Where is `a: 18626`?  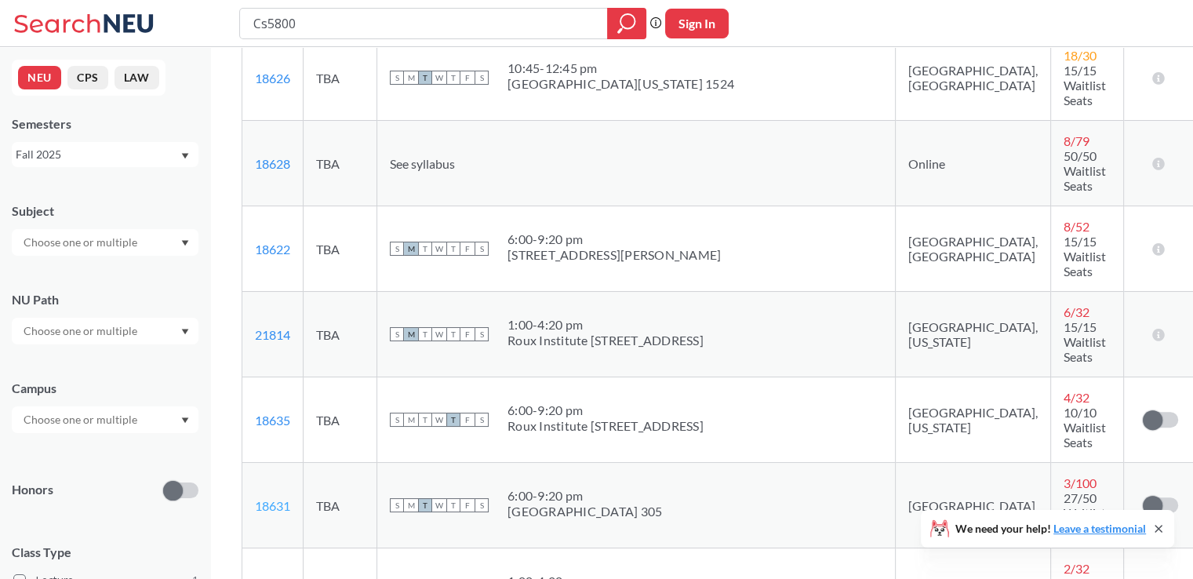
a: 18626 is located at coordinates (272, 78).